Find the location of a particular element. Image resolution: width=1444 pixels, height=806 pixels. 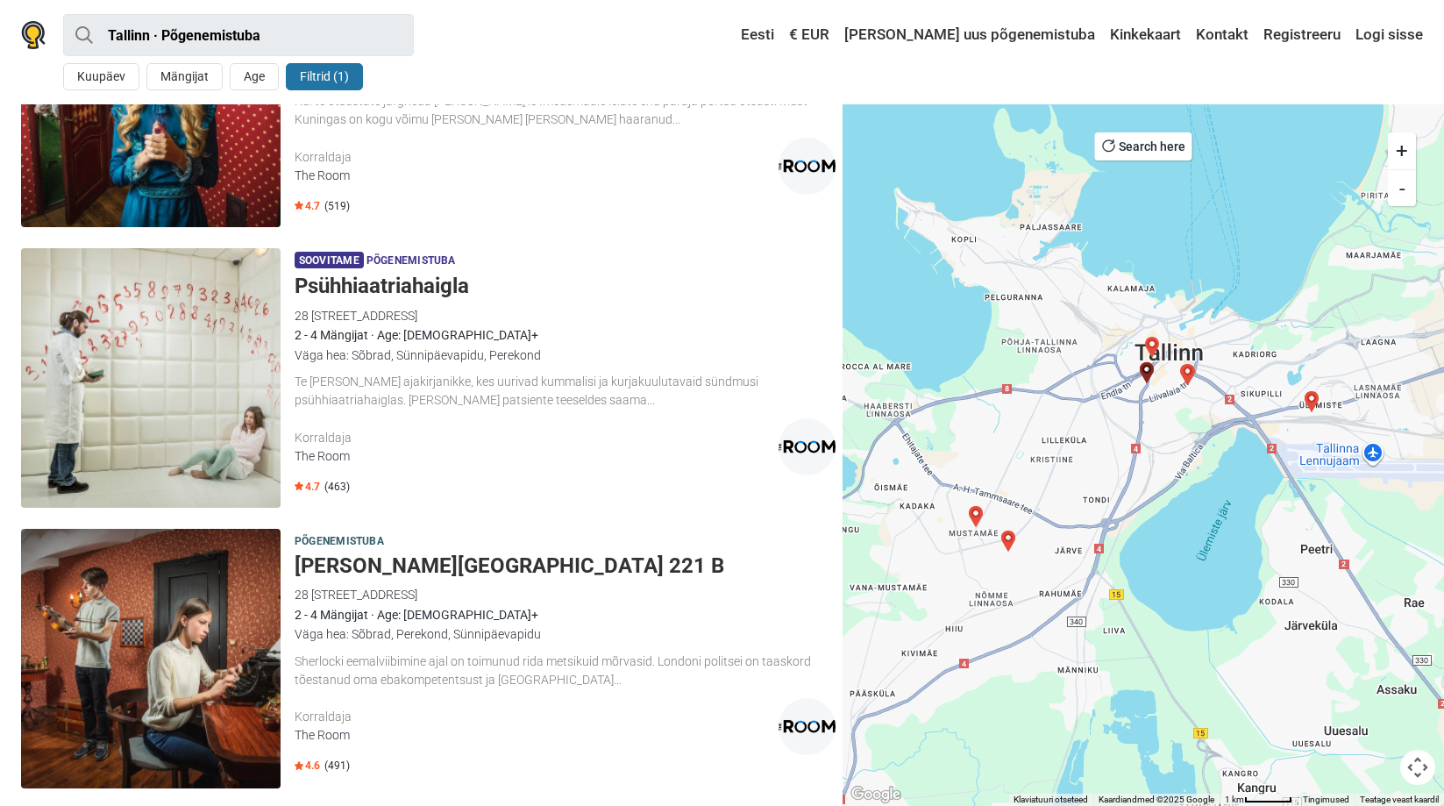

a: Kinkekaart is located at coordinates (1145, 35).